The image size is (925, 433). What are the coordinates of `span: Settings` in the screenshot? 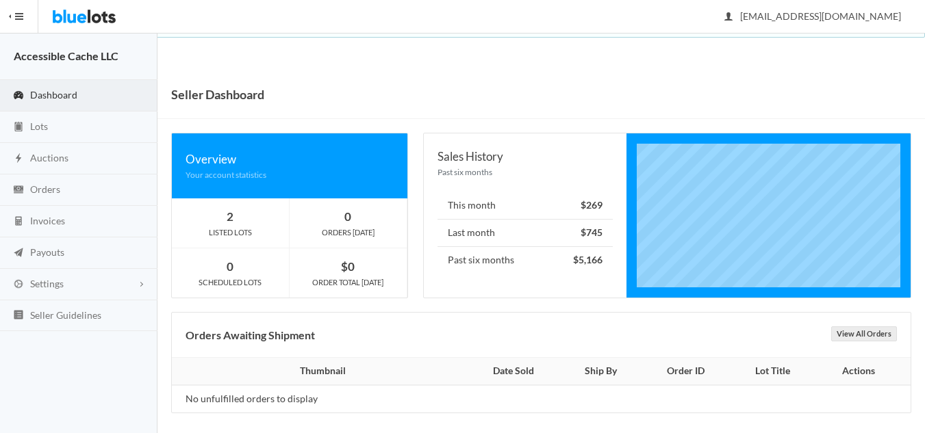 It's located at (47, 283).